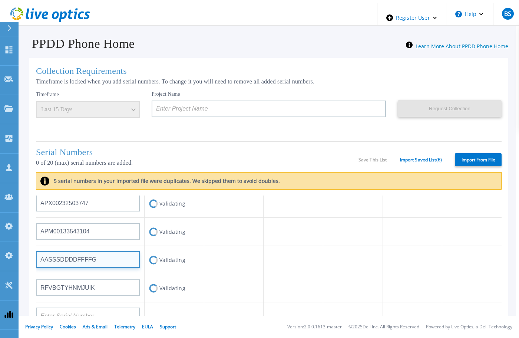 This screenshot has width=519, height=338. What do you see at coordinates (68, 326) in the screenshot?
I see `a: Cookies` at bounding box center [68, 326].